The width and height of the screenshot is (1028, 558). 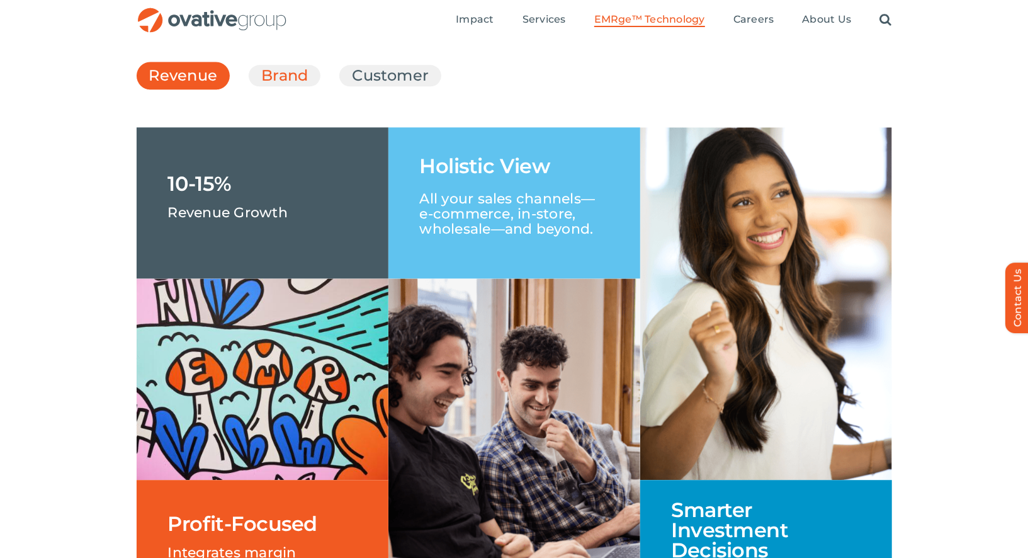 What do you see at coordinates (514, 207) in the screenshot?
I see `p: All your sales channels—e-commerce, in-store, wholesale—and beyond.` at bounding box center [514, 207].